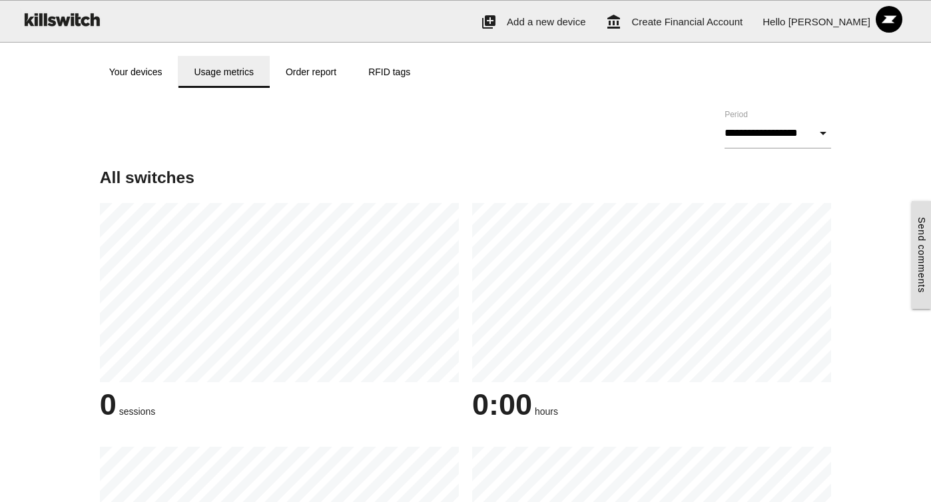  Describe the element at coordinates (546, 411) in the screenshot. I see `font: hours` at that location.